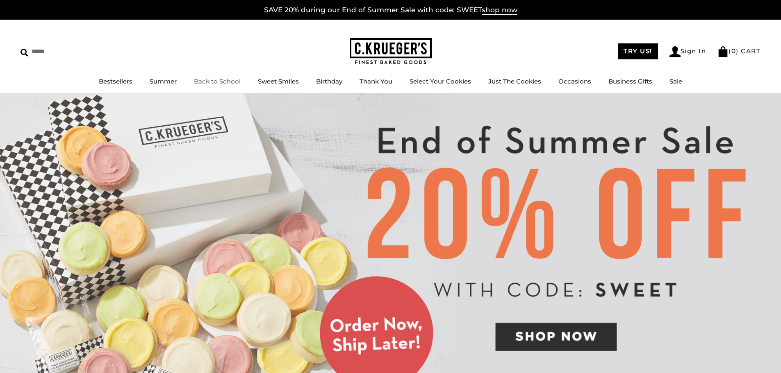 The image size is (781, 373). I want to click on img: Bag, so click(722, 52).